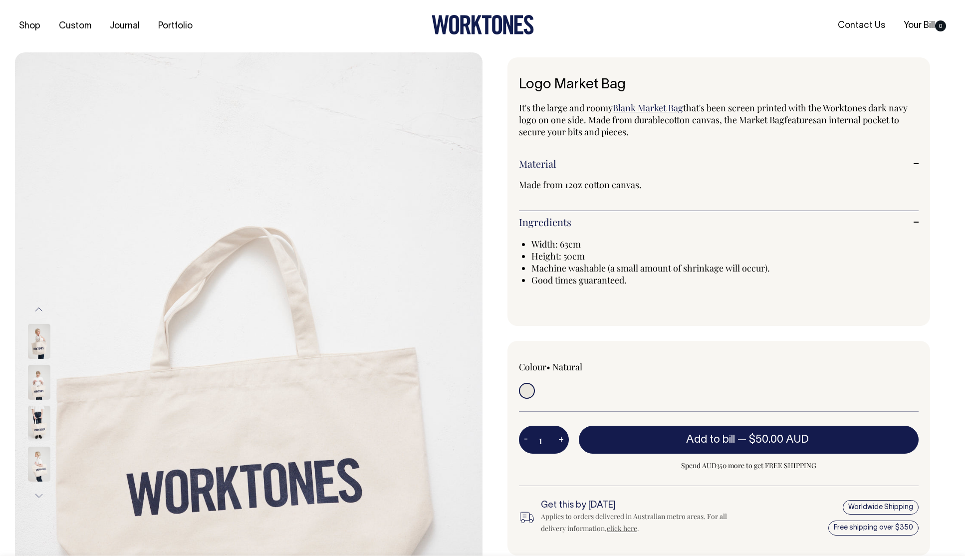  I want to click on button: Next, so click(39, 495).